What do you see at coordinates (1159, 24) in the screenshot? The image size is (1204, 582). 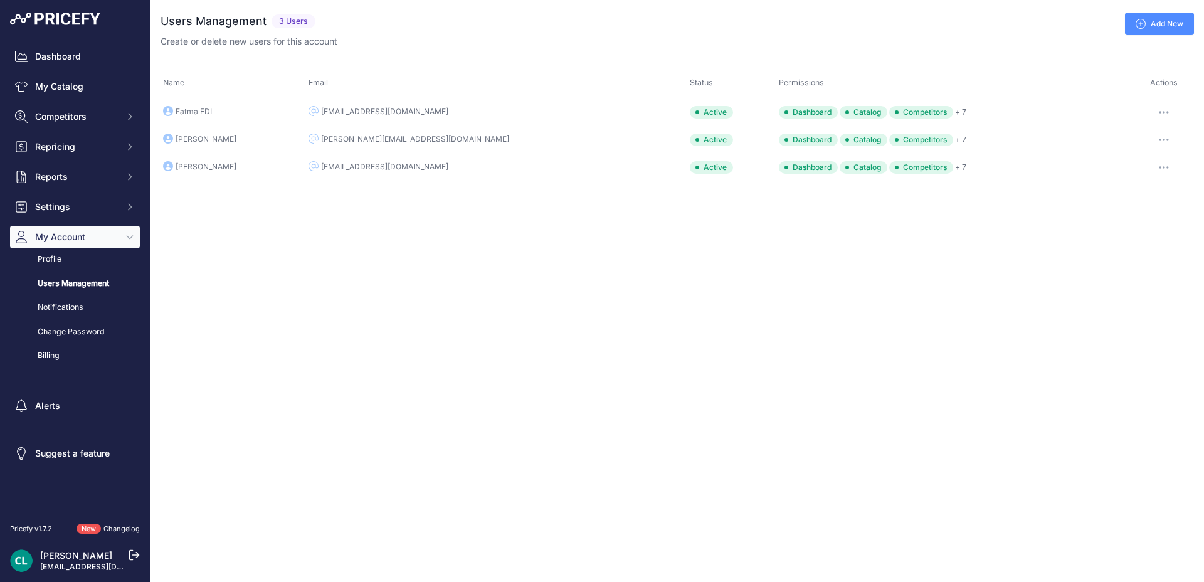 I see `a: Add New` at bounding box center [1159, 24].